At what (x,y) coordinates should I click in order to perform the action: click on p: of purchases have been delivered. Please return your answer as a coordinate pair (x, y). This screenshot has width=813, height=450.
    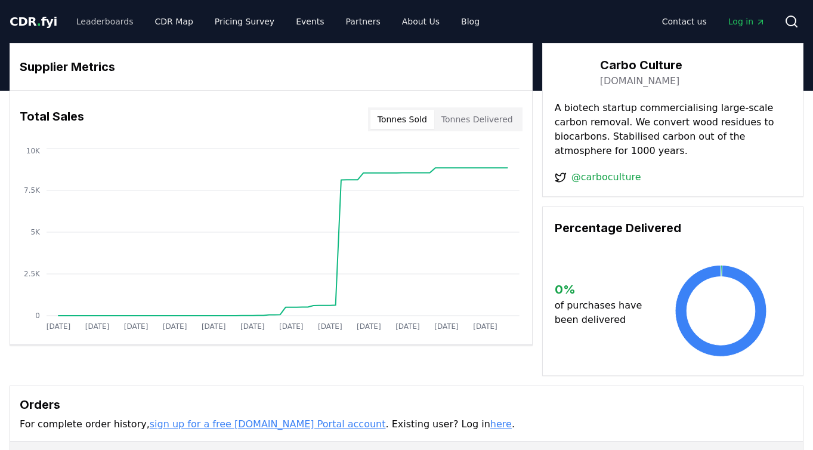
    Looking at the image, I should click on (602, 312).